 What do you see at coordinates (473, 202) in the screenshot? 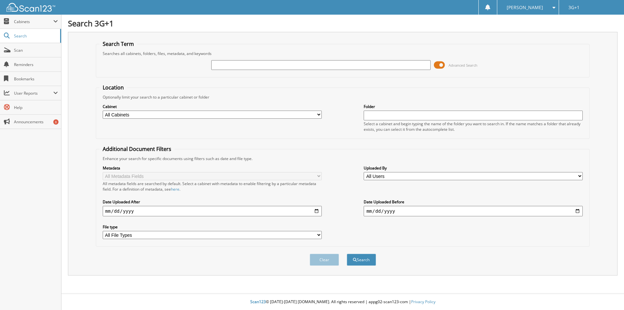
I see `label: Date Uploaded Before` at bounding box center [473, 202].